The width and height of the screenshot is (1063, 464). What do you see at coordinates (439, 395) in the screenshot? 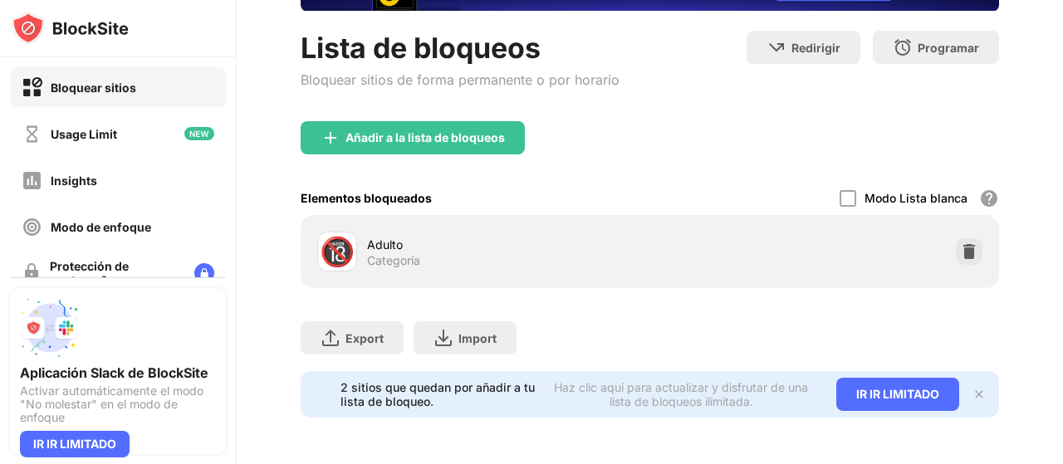
I see `div: 2 sitios que quedan por añadir a tu lista de bloqueo.` at bounding box center [439, 395].